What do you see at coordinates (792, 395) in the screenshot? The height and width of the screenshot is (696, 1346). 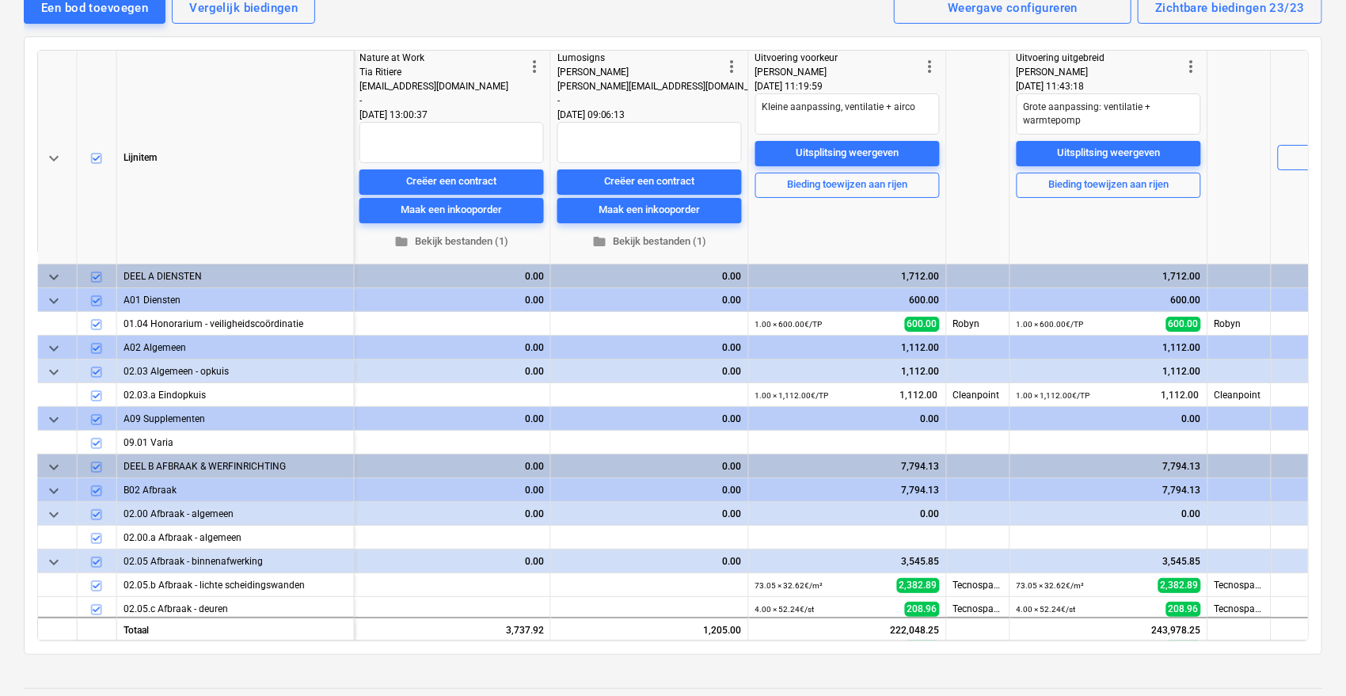 I see `small: 1.00 × 1,112.00€ / TP` at bounding box center [792, 395].